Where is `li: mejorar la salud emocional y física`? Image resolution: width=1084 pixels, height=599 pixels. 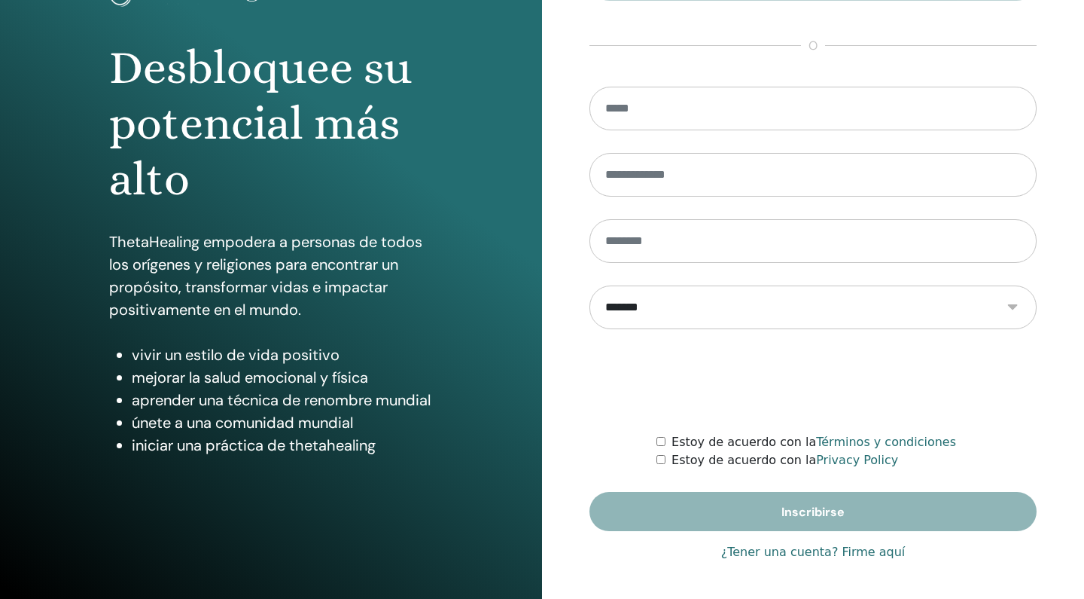
li: mejorar la salud emocional y física is located at coordinates (282, 377).